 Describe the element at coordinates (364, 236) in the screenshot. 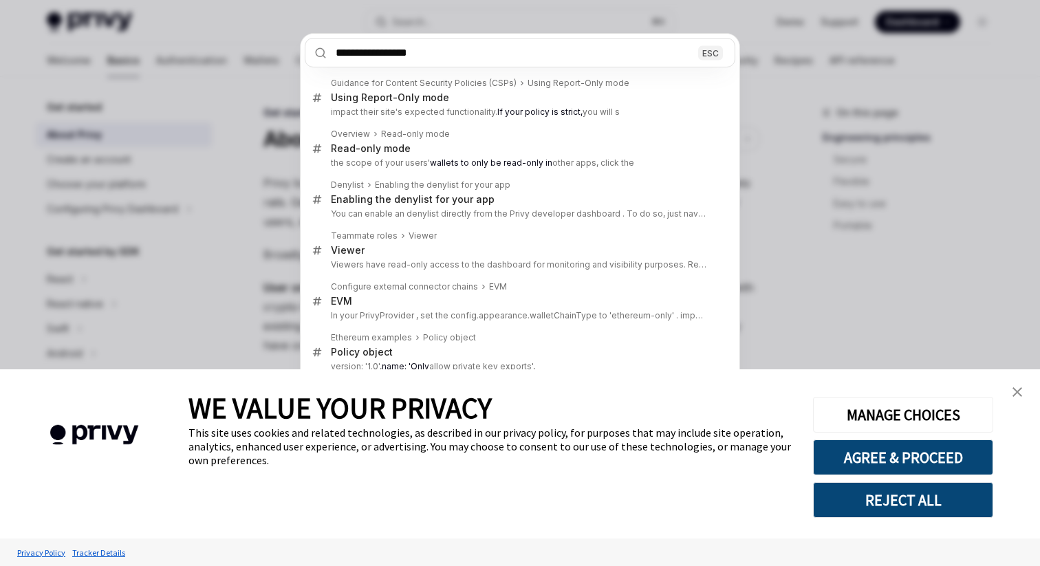

I see `div: Teammate roles` at that location.